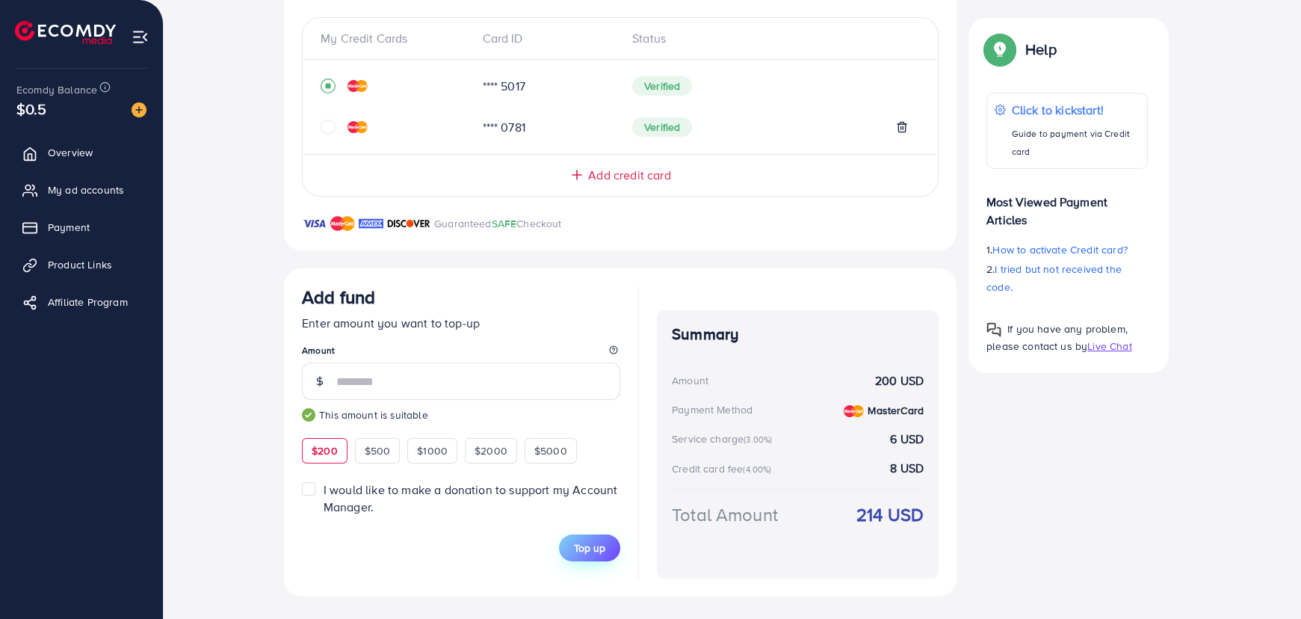  Describe the element at coordinates (629, 175) in the screenshot. I see `span: Add credit card` at that location.